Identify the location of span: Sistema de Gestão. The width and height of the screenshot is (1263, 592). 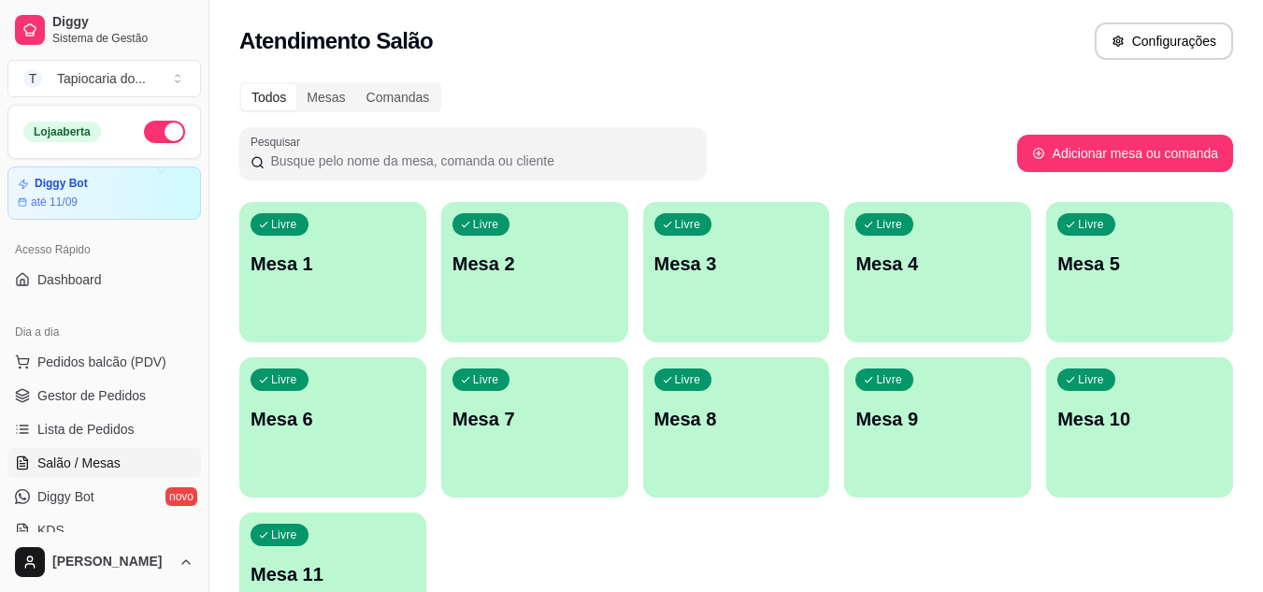
(122, 38).